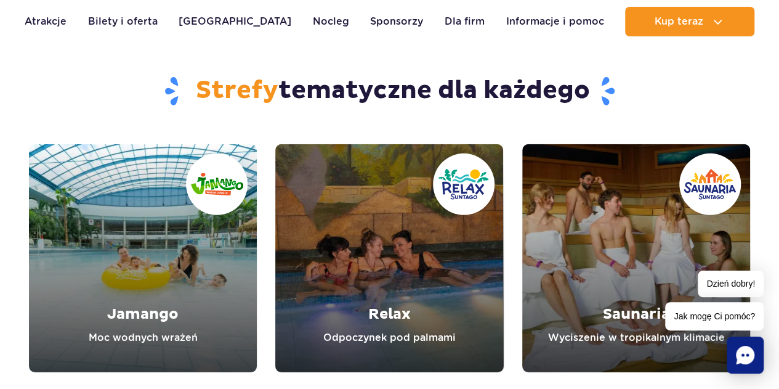  What do you see at coordinates (143, 258) in the screenshot?
I see `a: Jamango` at bounding box center [143, 258].